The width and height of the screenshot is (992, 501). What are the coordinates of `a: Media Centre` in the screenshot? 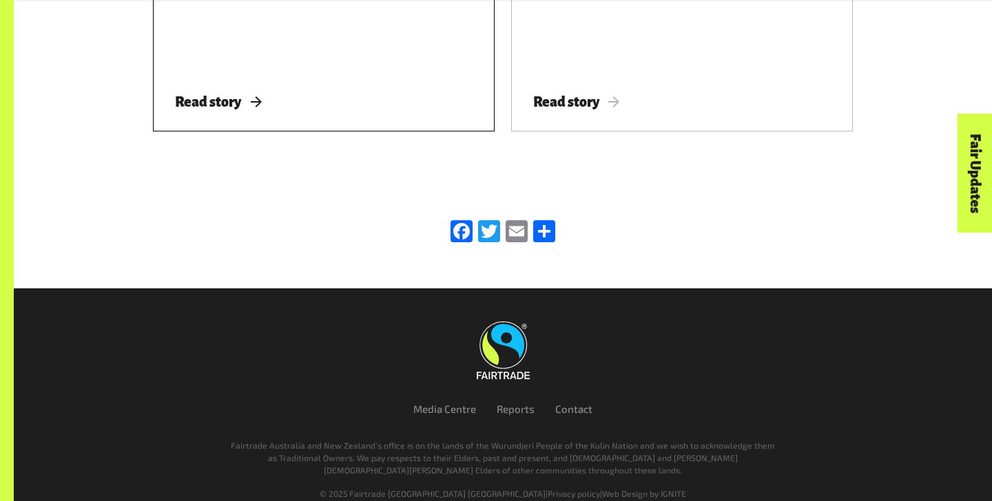 It's located at (444, 409).